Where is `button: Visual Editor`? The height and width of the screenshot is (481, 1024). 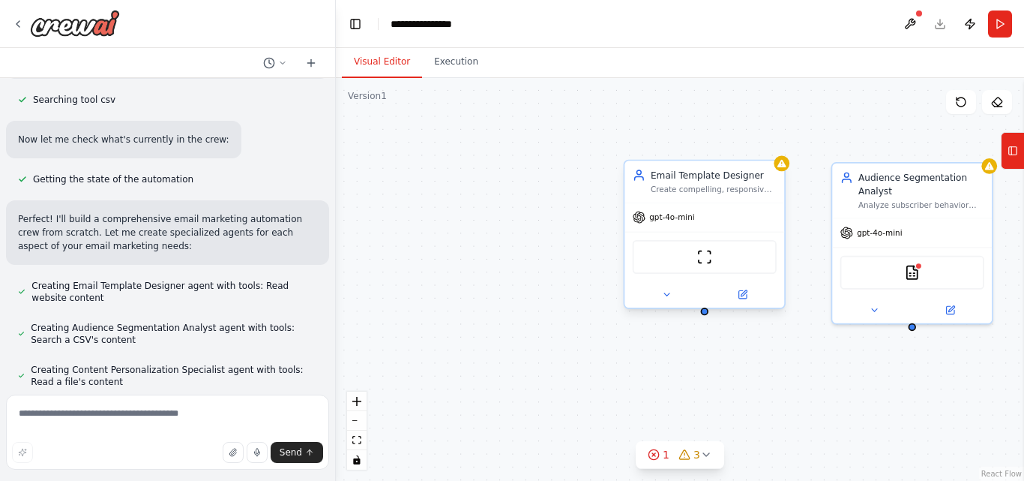
button: Visual Editor is located at coordinates (382, 62).